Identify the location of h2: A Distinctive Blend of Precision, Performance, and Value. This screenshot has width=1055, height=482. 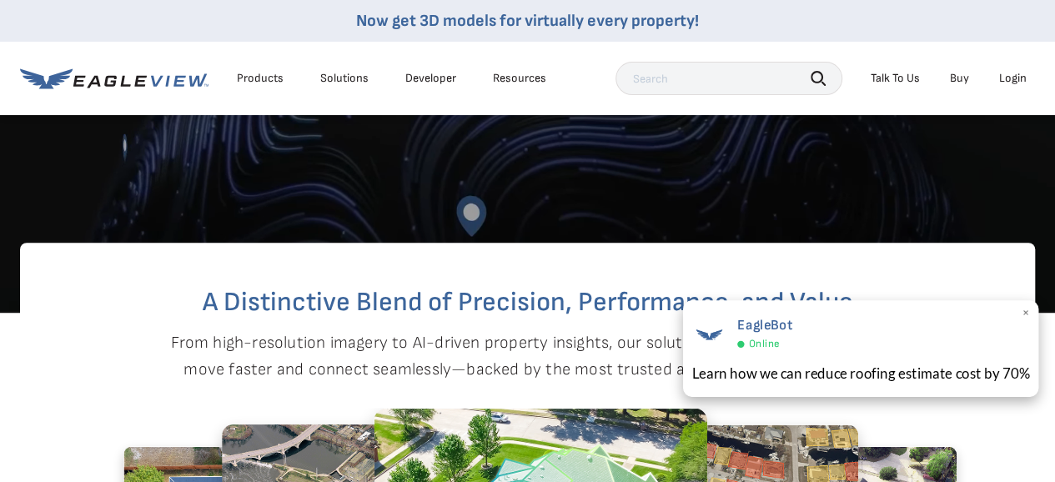
(527, 303).